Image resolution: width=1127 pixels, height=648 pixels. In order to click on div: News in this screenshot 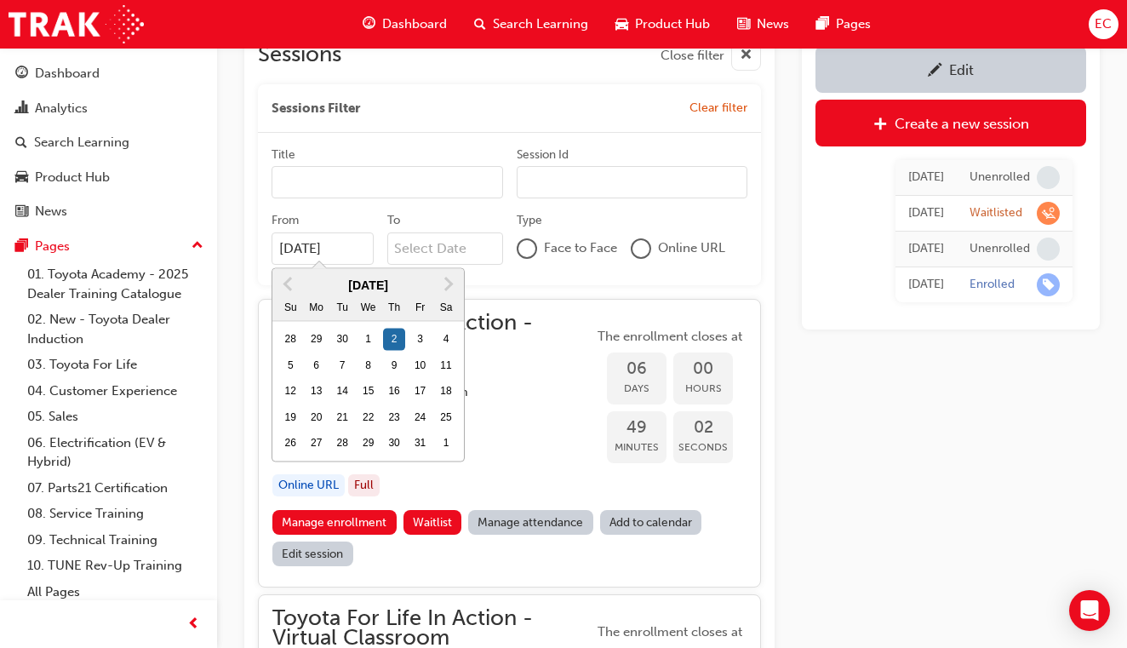, I will do `click(51, 211)`.